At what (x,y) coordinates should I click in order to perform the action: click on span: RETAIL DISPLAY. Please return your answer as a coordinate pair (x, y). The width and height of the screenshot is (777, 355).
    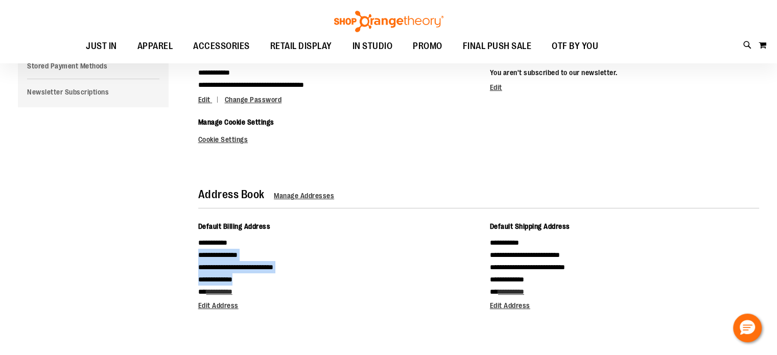
    Looking at the image, I should click on (301, 46).